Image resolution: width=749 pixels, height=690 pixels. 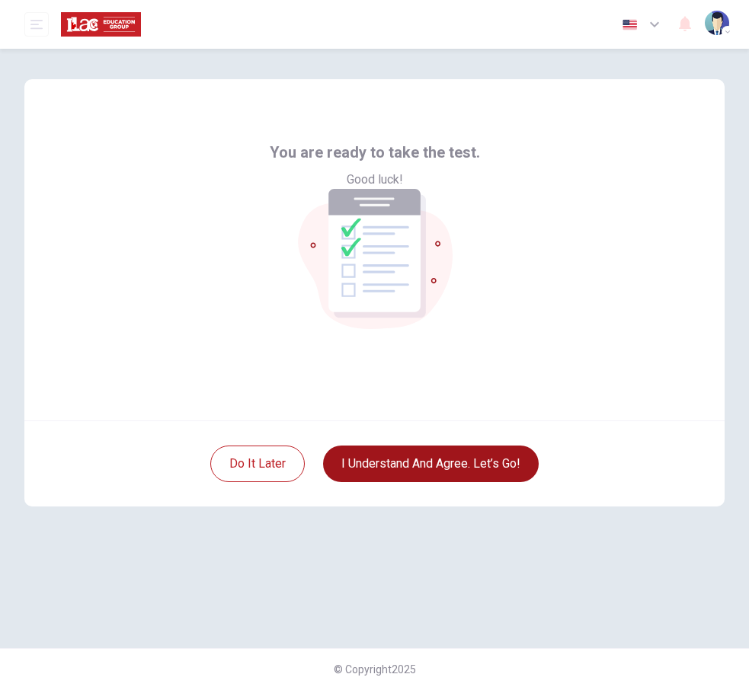 What do you see at coordinates (430, 464) in the screenshot?
I see `button: I understand and agree. Let’s go!` at bounding box center [430, 464].